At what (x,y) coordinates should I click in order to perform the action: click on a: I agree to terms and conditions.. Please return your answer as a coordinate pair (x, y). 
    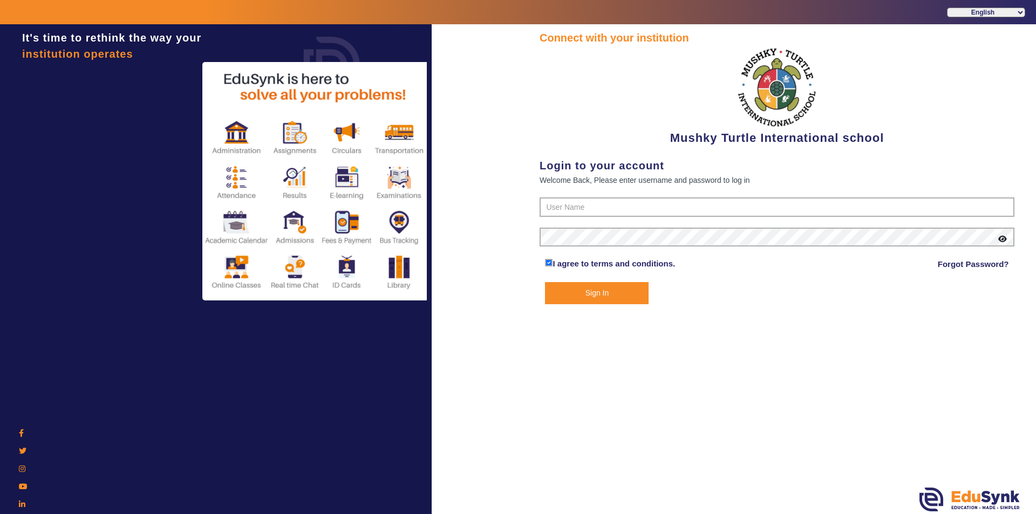
    Looking at the image, I should click on (614, 263).